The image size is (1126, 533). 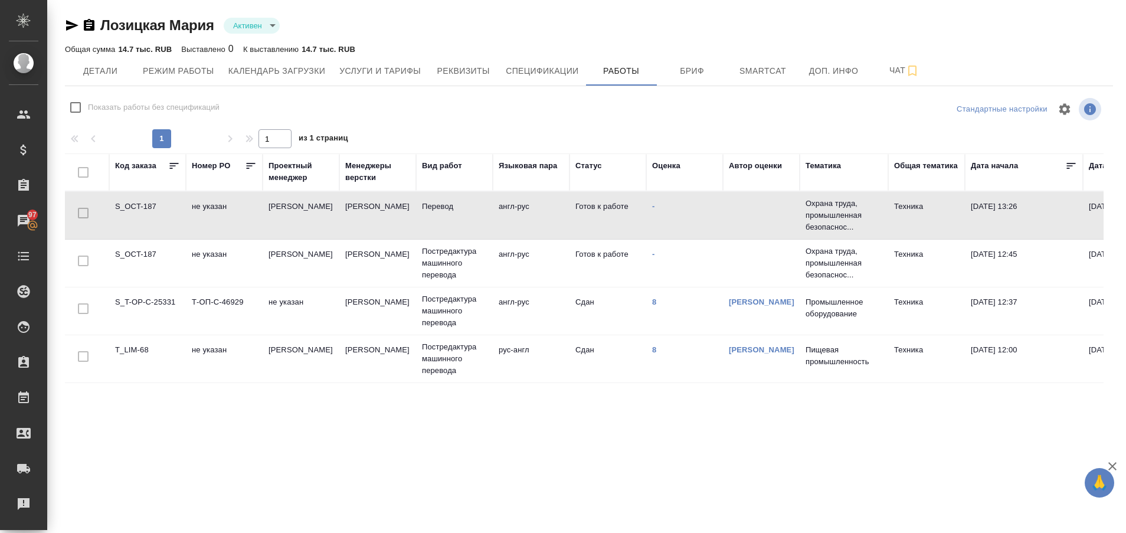 I want to click on p: Выставлено, so click(x=205, y=49).